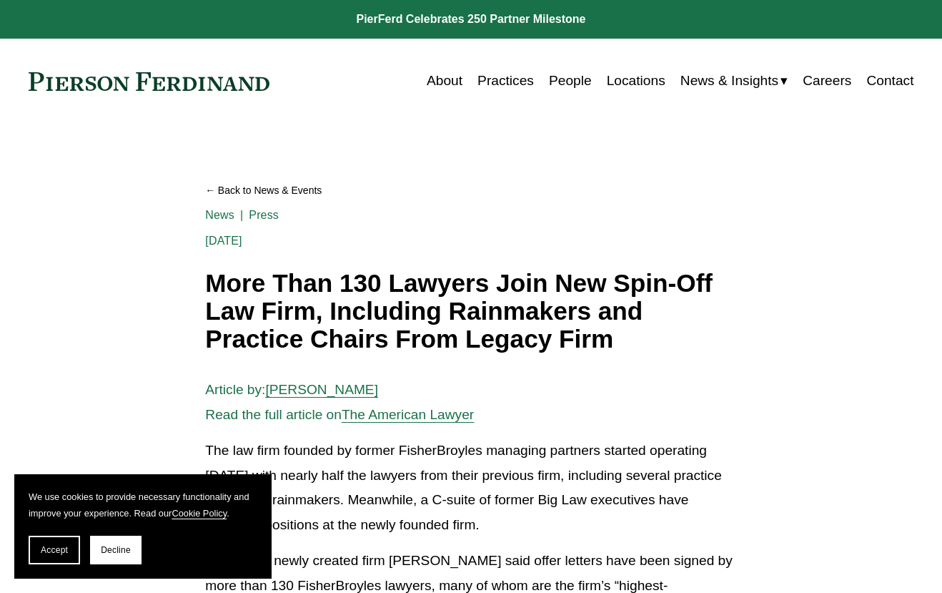  I want to click on a: Press, so click(264, 215).